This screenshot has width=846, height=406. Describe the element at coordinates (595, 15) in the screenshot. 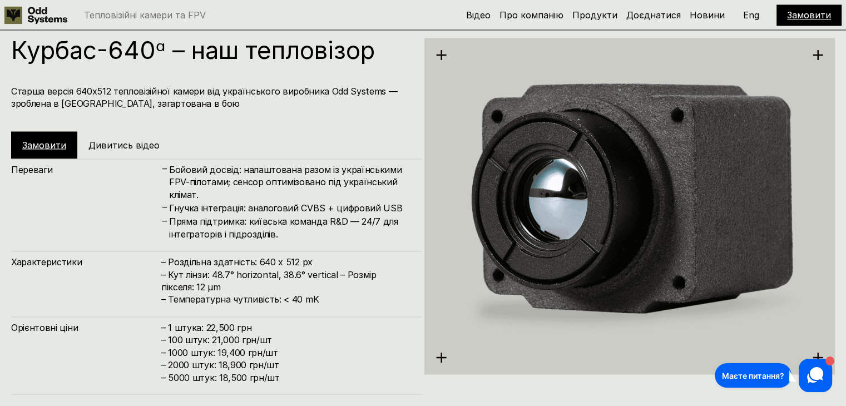

I see `a: Продукти` at that location.